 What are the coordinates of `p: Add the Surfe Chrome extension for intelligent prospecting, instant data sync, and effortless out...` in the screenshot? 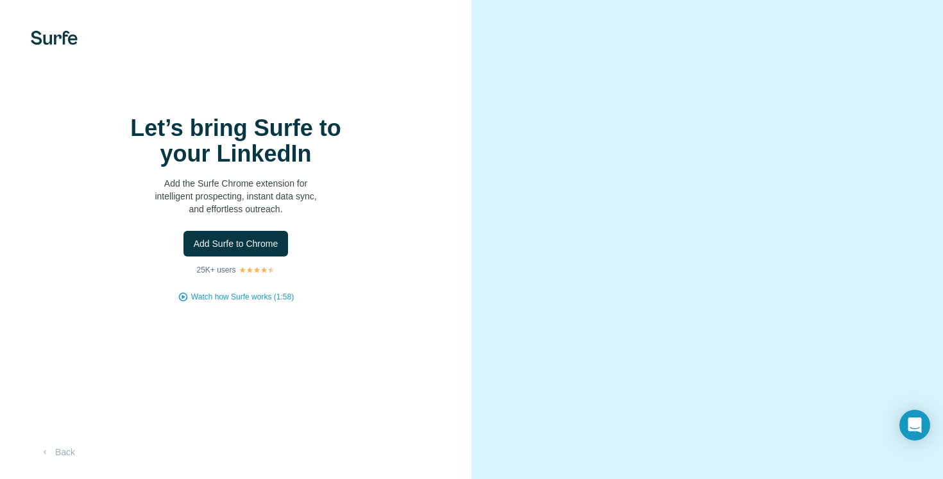 It's located at (236, 196).